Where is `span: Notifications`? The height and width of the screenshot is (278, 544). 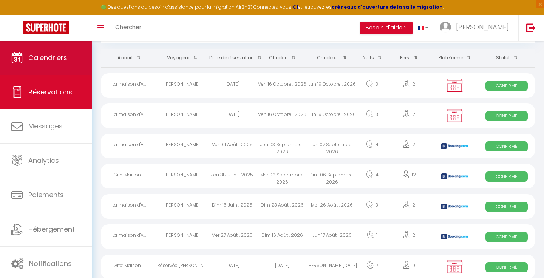 span: Notifications is located at coordinates (50, 263).